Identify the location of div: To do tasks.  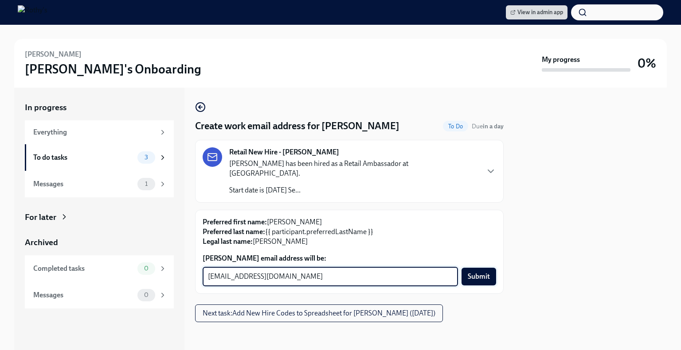
(83, 158).